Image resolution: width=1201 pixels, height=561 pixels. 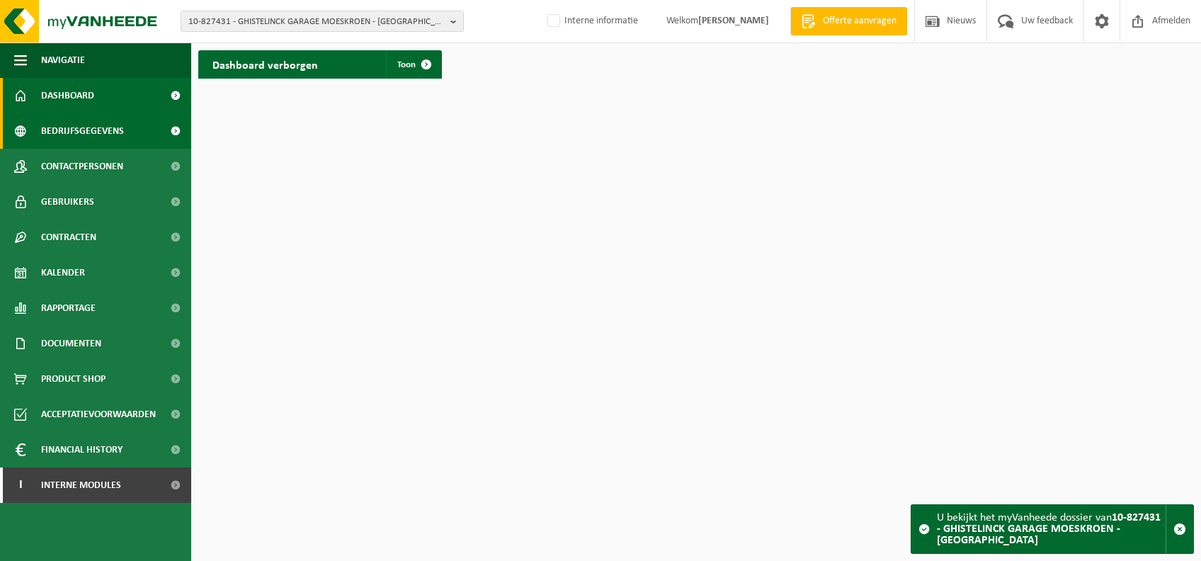 What do you see at coordinates (73, 379) in the screenshot?
I see `span: Product Shop` at bounding box center [73, 379].